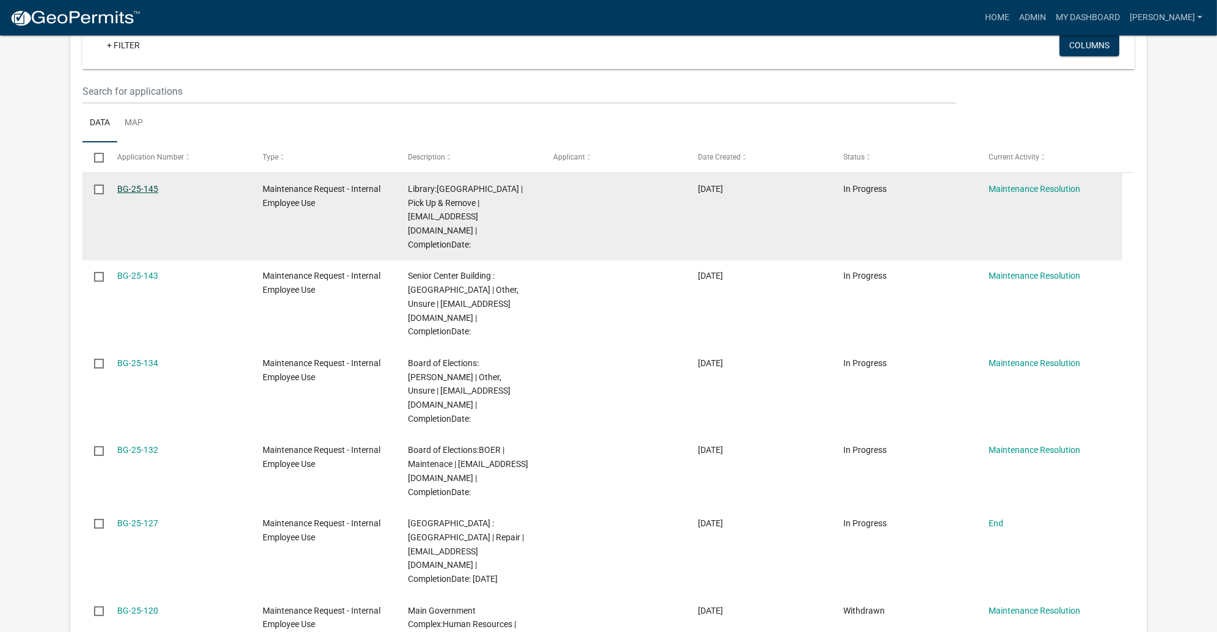 The width and height of the screenshot is (1217, 632). Describe the element at coordinates (1014, 157) in the screenshot. I see `span: Current Activity` at that location.